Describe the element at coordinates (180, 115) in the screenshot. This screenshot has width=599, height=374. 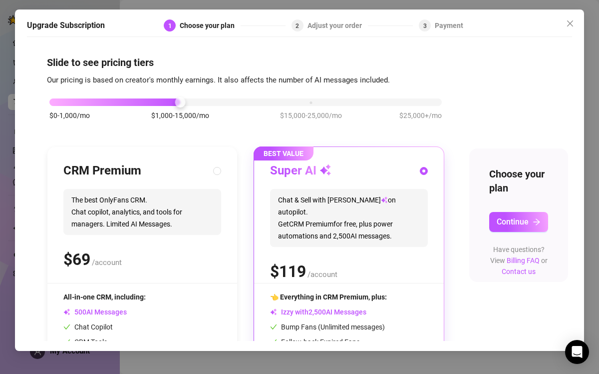
I see `span: $1,000-15,000/mo` at that location.